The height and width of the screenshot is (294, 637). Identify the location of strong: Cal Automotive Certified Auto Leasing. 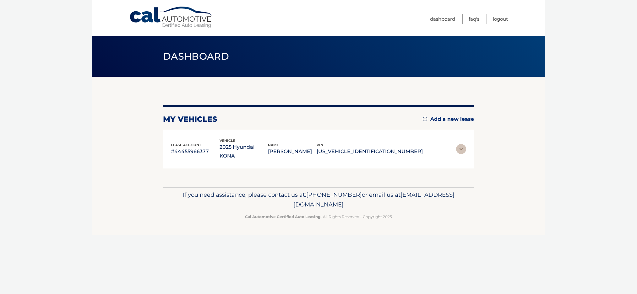
(283, 217).